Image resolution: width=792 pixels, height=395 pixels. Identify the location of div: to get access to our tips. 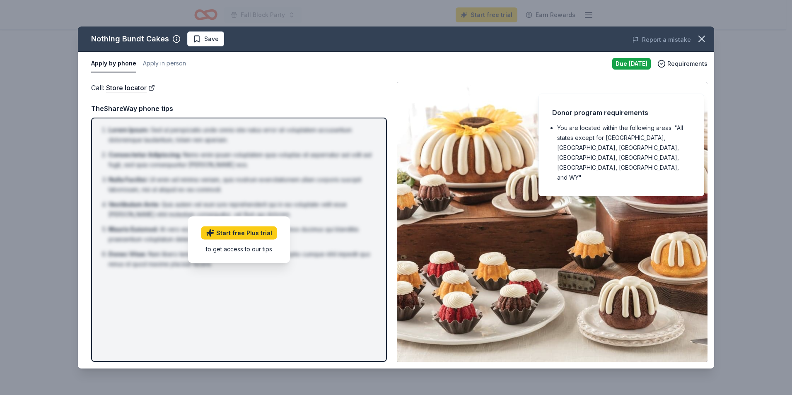
(239, 249).